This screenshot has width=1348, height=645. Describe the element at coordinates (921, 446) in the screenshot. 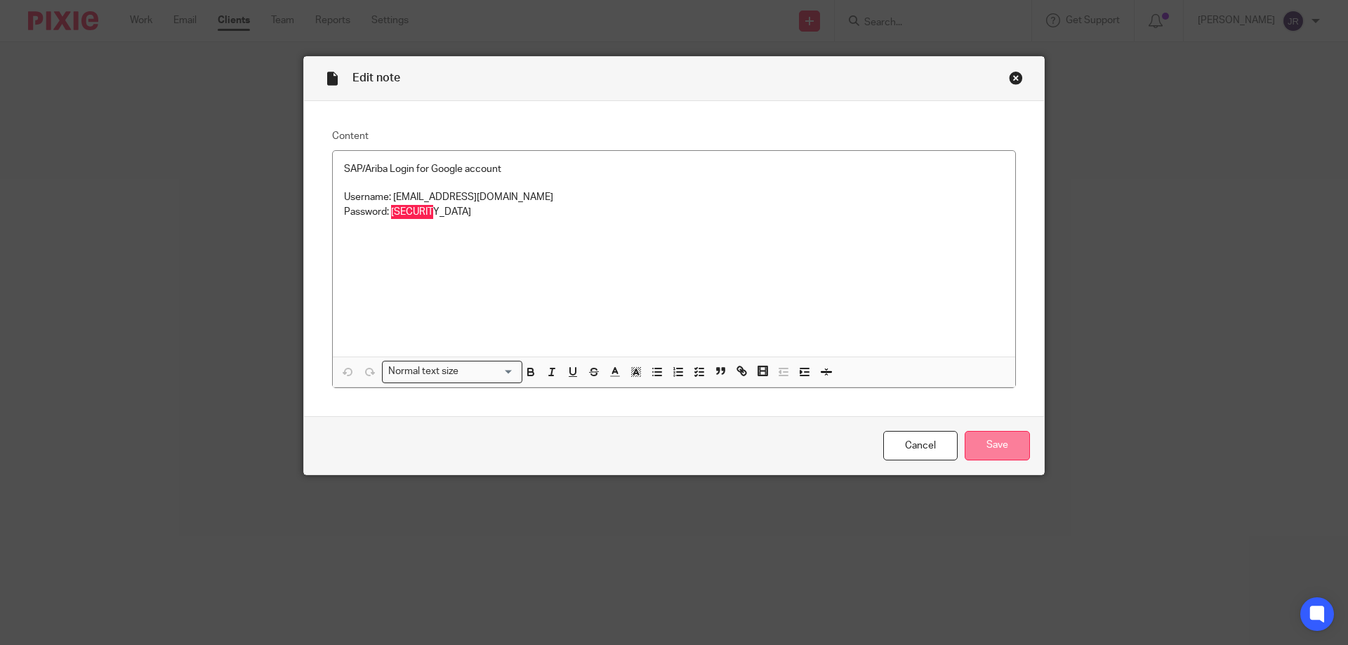

I see `a: Cancel` at that location.